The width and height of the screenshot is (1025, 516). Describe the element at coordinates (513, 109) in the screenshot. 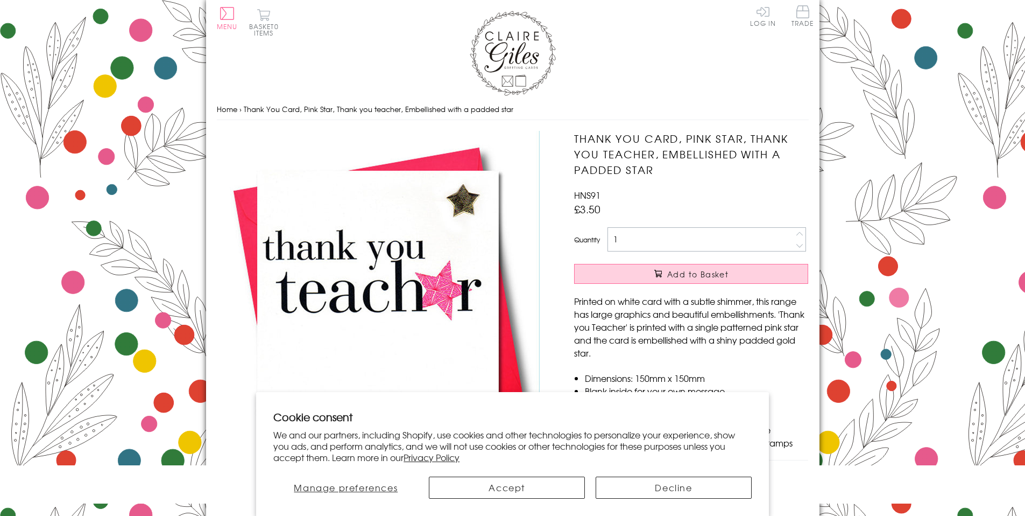

I see `nav: breadcrumbs` at that location.